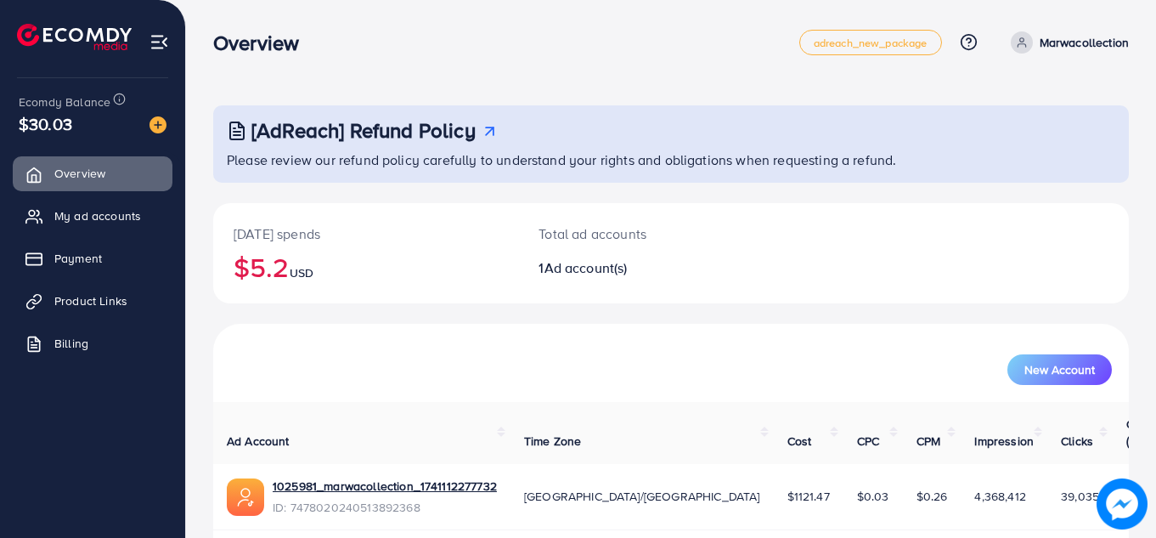 Image resolution: width=1156 pixels, height=538 pixels. Describe the element at coordinates (98, 216) in the screenshot. I see `span: My ad accounts` at that location.